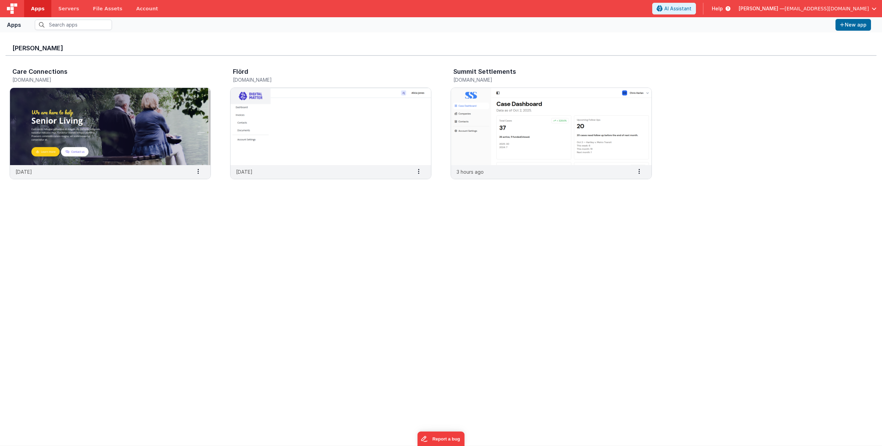 The image size is (882, 446). I want to click on h3: Flörd, so click(241, 72).